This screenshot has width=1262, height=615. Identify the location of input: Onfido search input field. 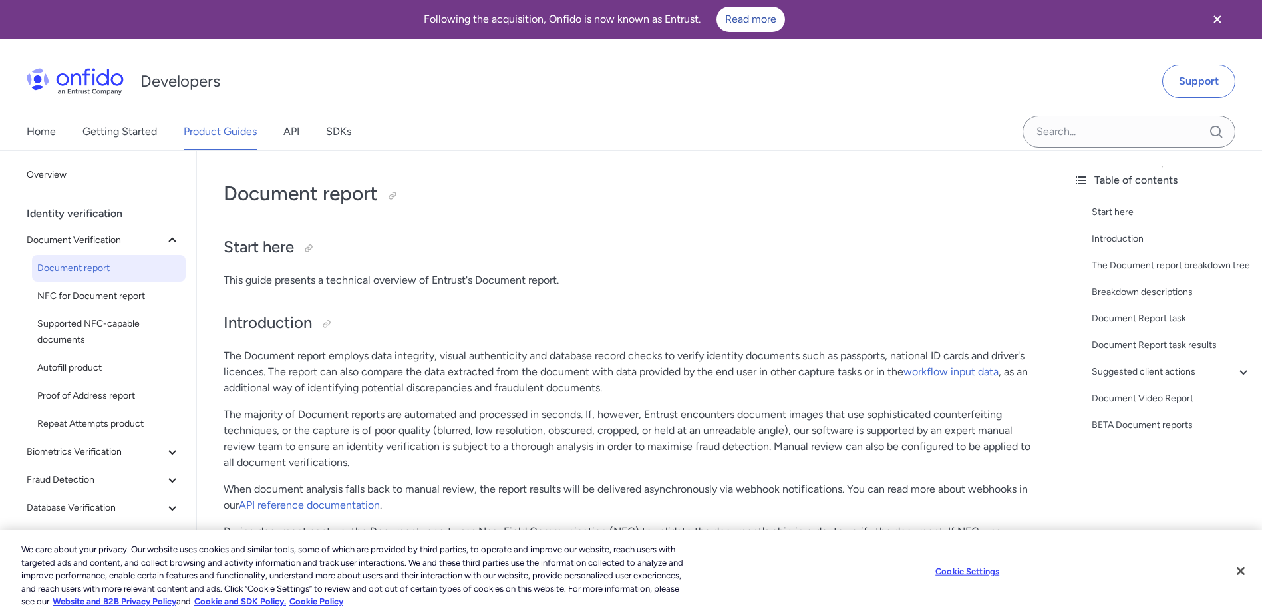
(1129, 132).